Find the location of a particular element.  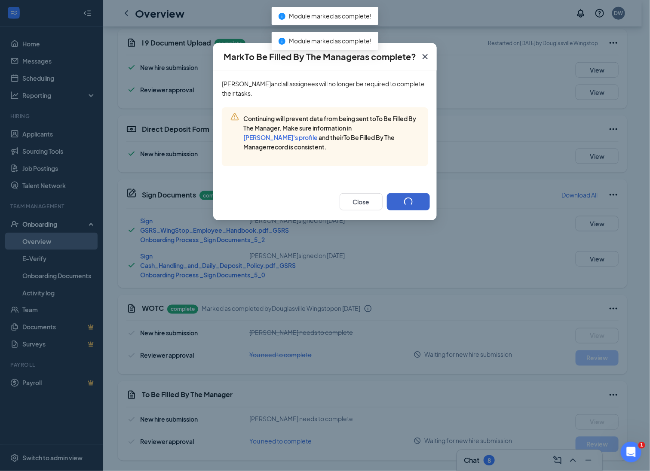

h4: Mark To Be Filled By The Manager as complete? is located at coordinates (320, 57).